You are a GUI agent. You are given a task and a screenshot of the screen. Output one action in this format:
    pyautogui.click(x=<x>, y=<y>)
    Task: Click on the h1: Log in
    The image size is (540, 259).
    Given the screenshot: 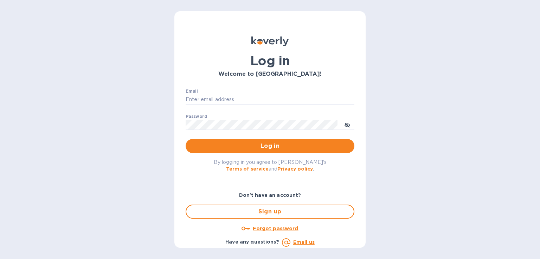 What is the action you would take?
    pyautogui.click(x=270, y=61)
    